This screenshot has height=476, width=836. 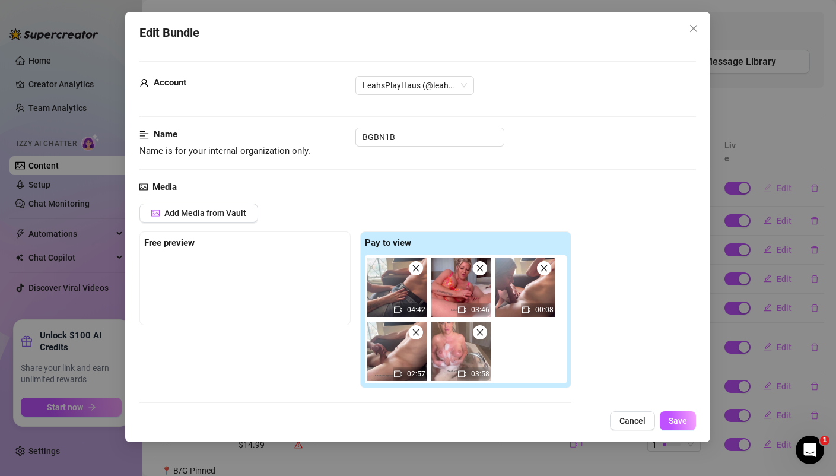 What do you see at coordinates (415, 85) in the screenshot?
I see `span: LeahsPlayHaus (@leahsplayhausxxx)` at bounding box center [415, 85].